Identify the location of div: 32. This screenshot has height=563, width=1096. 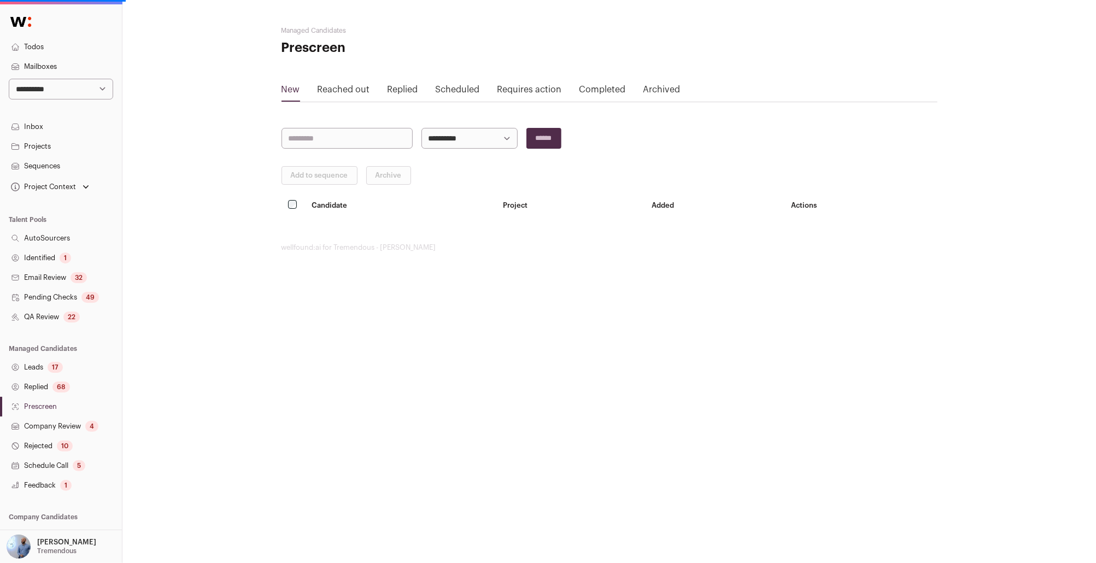
(79, 278).